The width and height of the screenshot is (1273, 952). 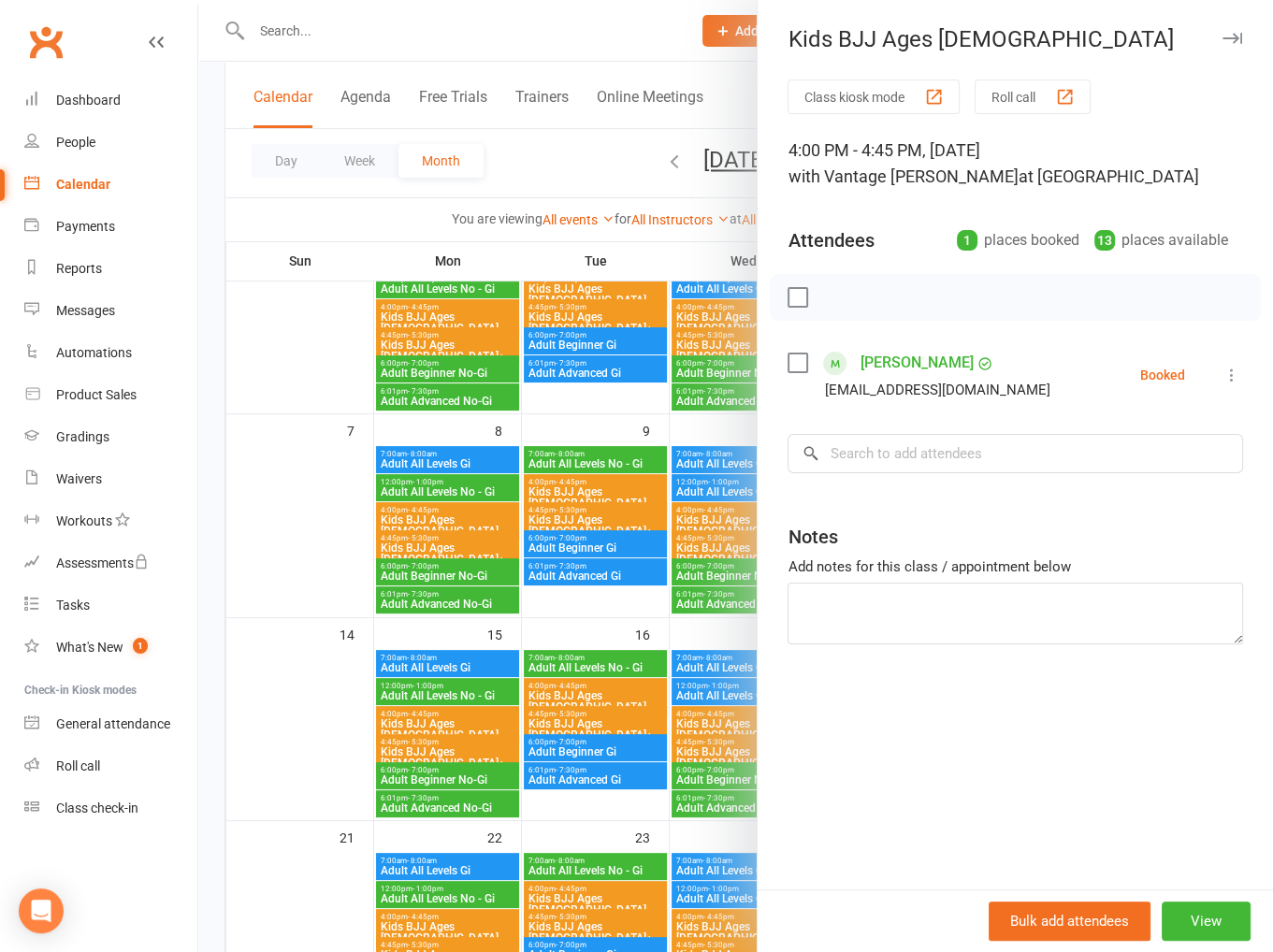 I want to click on a: Messages, so click(x=110, y=310).